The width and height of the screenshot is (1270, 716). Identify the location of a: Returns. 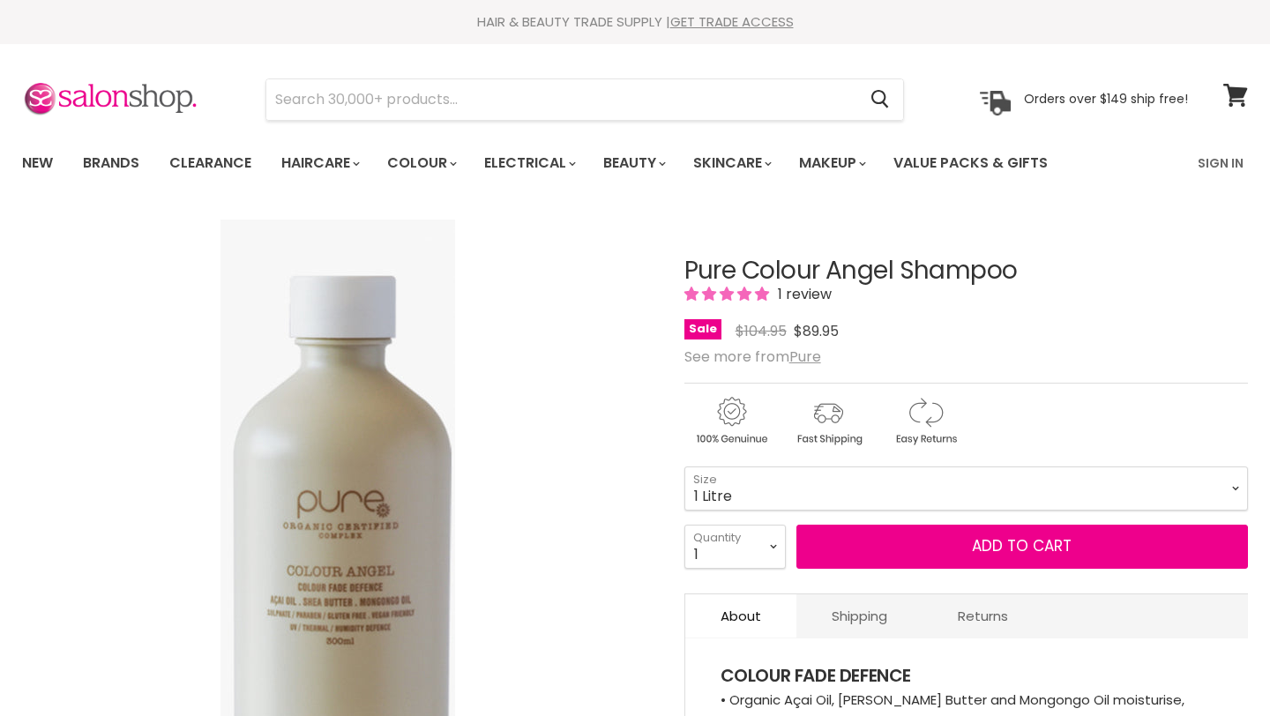
(982, 615).